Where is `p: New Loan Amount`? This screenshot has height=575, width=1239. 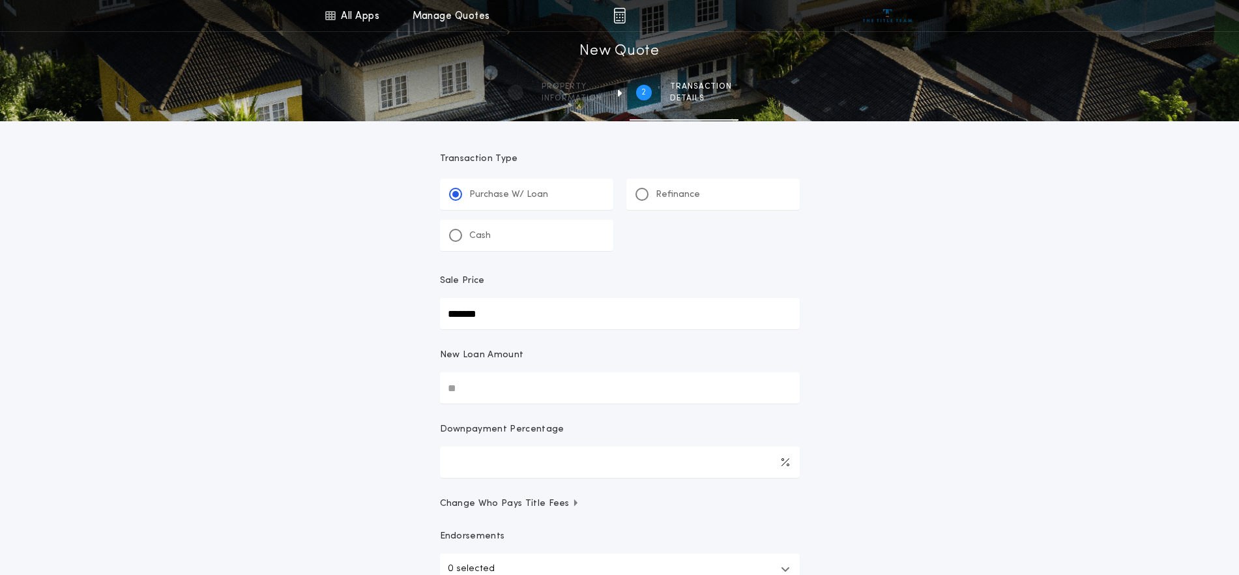 p: New Loan Amount is located at coordinates (482, 355).